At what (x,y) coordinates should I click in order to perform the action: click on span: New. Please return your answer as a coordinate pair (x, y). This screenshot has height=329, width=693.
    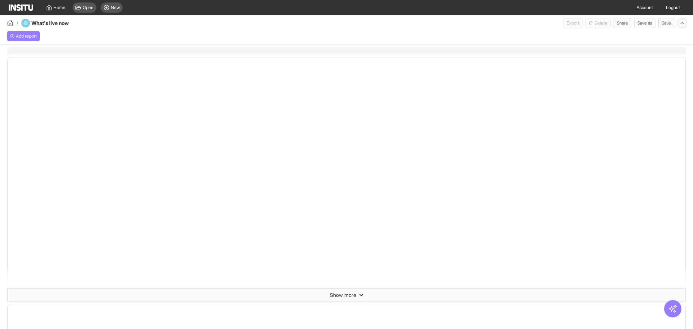
    Looking at the image, I should click on (115, 8).